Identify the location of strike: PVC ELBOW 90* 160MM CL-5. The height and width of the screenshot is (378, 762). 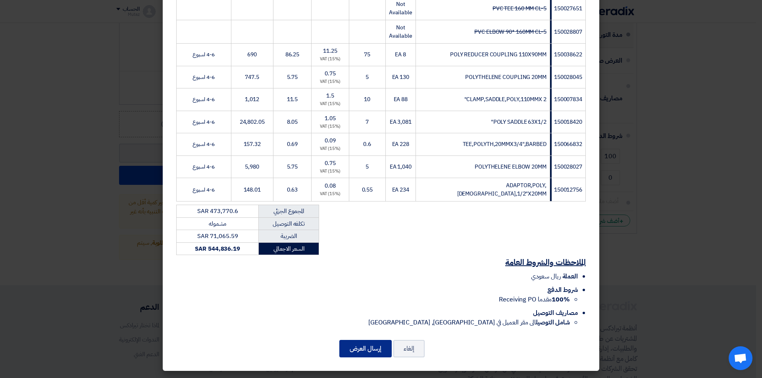
(510, 32).